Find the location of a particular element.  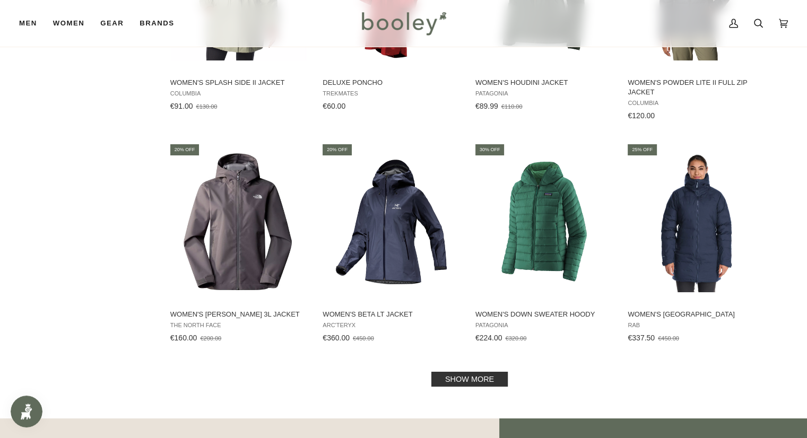

span: Brands is located at coordinates (157, 23).